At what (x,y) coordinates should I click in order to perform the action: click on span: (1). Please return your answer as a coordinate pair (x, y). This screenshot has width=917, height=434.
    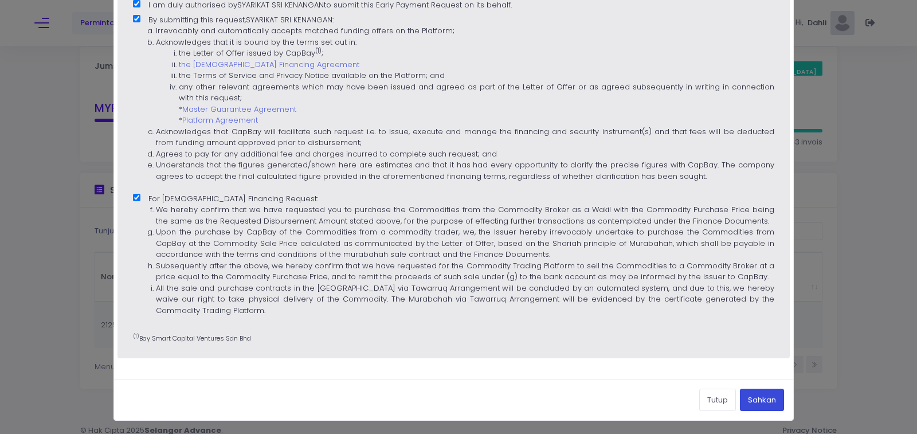
    Looking at the image, I should click on (136, 336).